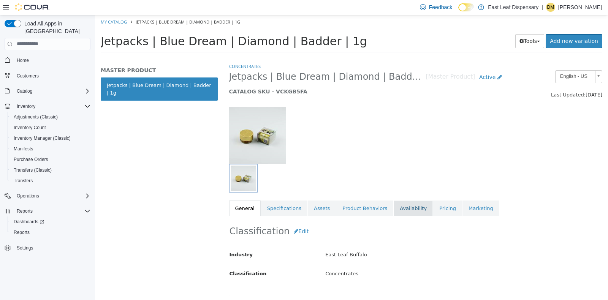 This screenshot has width=608, height=300. Describe the element at coordinates (227, 193) in the screenshot. I see `a: Assets` at that location.